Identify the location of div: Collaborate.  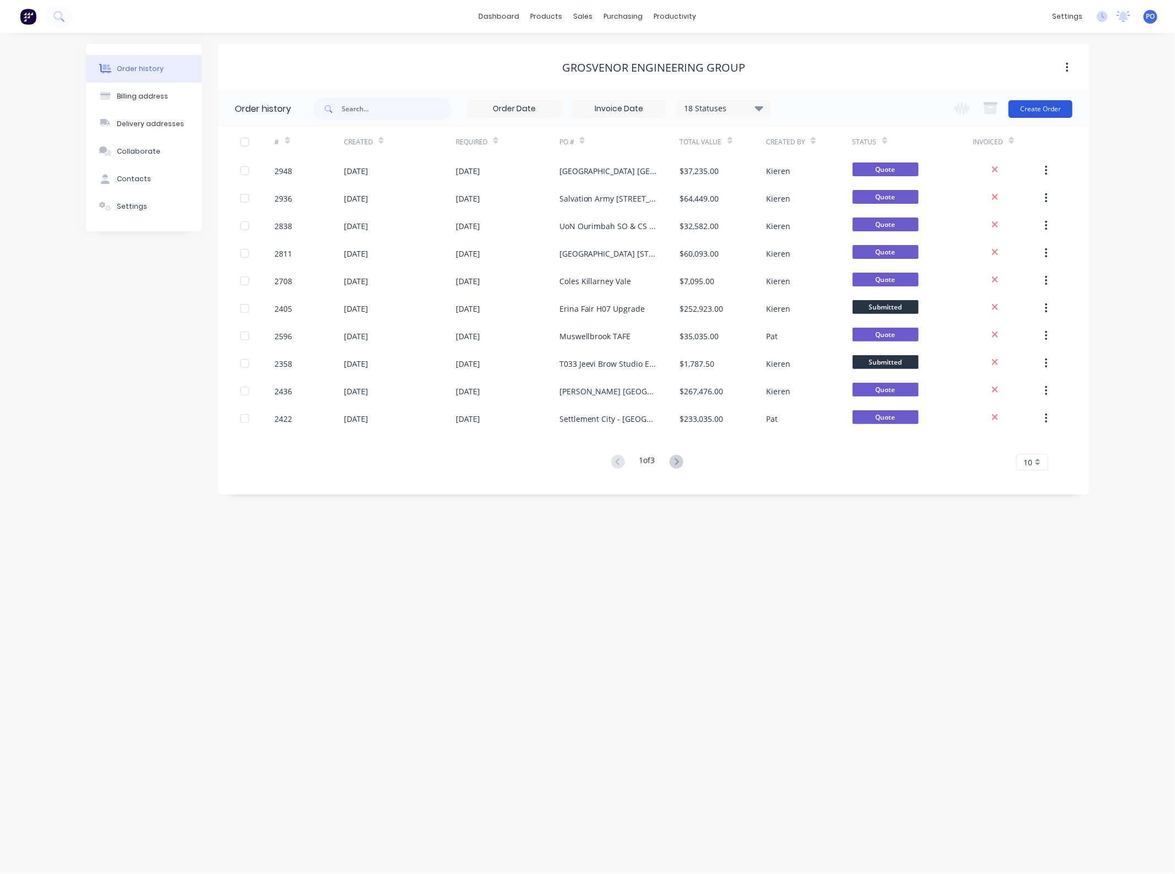
(138, 151).